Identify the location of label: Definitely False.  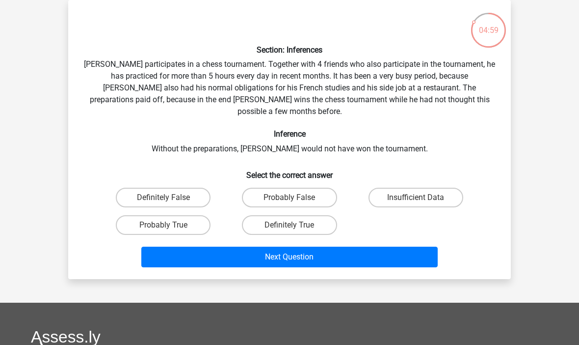
(163, 197).